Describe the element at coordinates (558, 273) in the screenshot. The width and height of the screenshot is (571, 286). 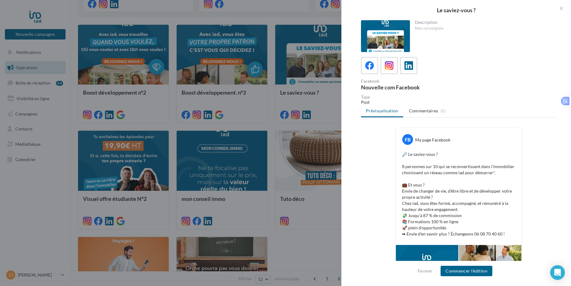
I see `div: Open Intercom Messenger` at that location.